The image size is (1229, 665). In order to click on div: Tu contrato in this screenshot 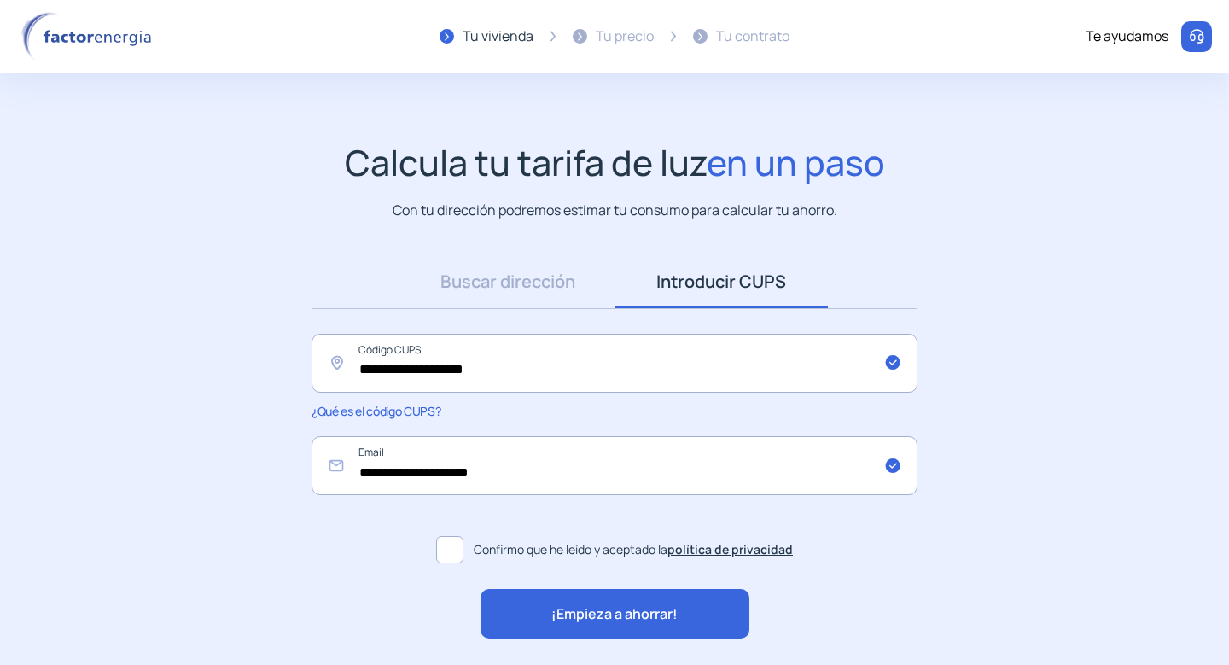, I will do `click(753, 37)`.